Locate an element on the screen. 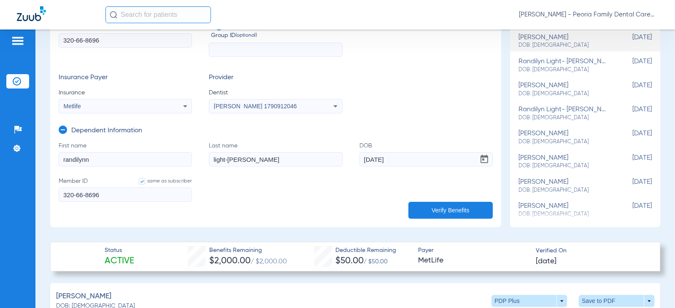 The height and width of the screenshot is (308, 675). label: First name is located at coordinates (125, 154).